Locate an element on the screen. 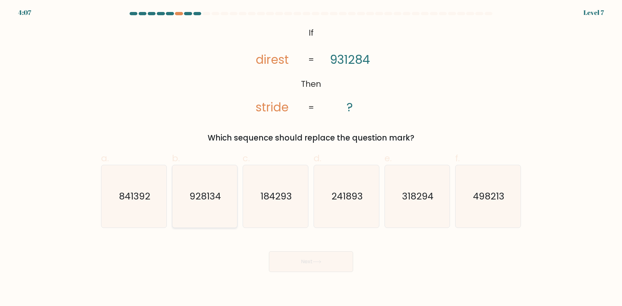 The height and width of the screenshot is (306, 622). tspan: direst is located at coordinates (272, 60).